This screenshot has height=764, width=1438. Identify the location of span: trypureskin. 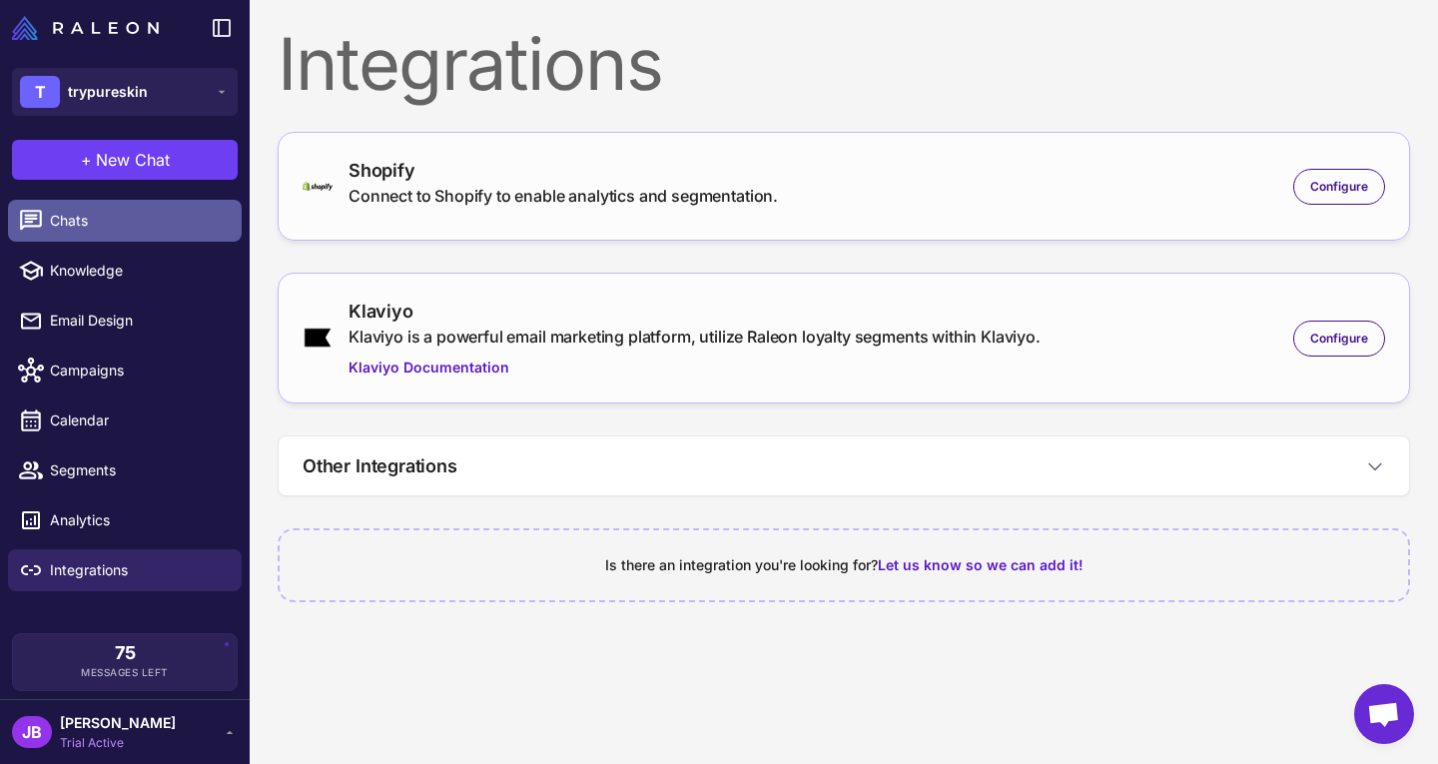
(108, 92).